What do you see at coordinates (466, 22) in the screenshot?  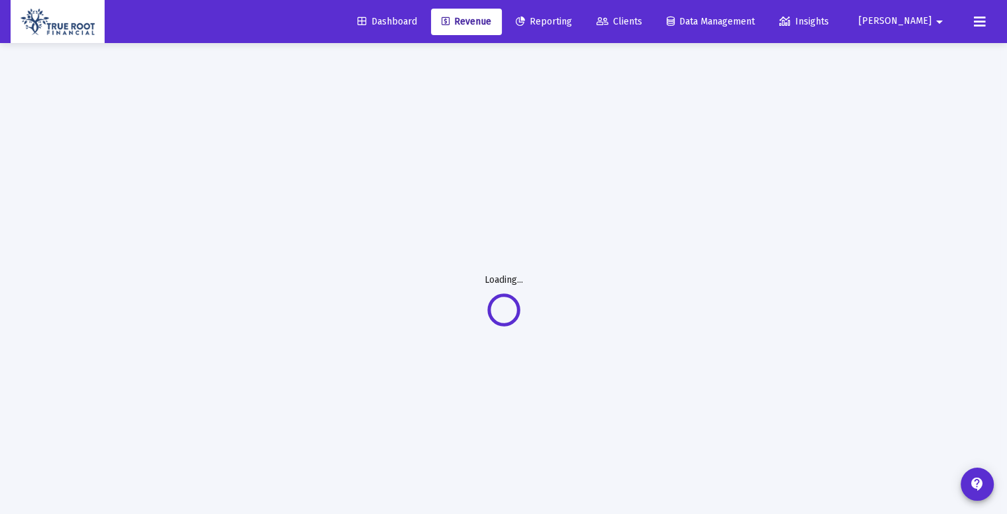 I see `a: Revenue` at bounding box center [466, 22].